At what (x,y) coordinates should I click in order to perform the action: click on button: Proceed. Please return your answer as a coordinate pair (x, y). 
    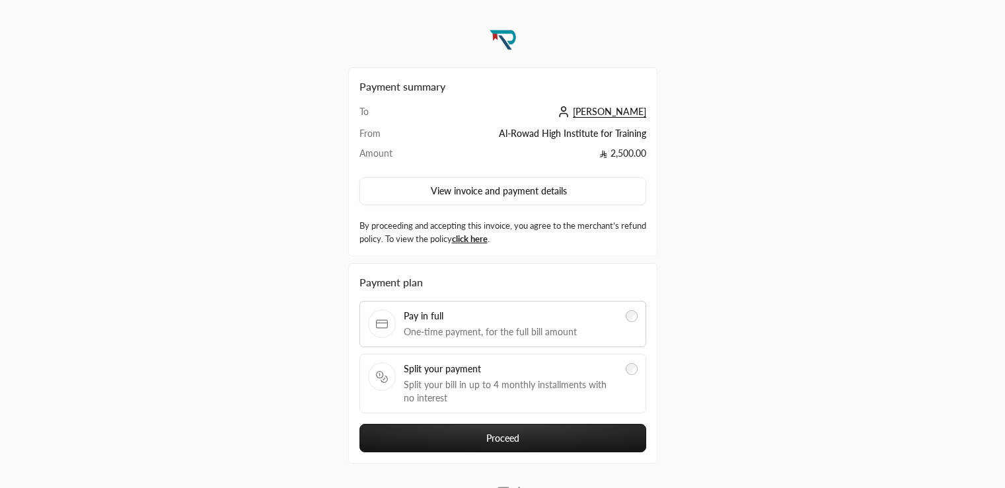
    Looking at the image, I should click on (503, 438).